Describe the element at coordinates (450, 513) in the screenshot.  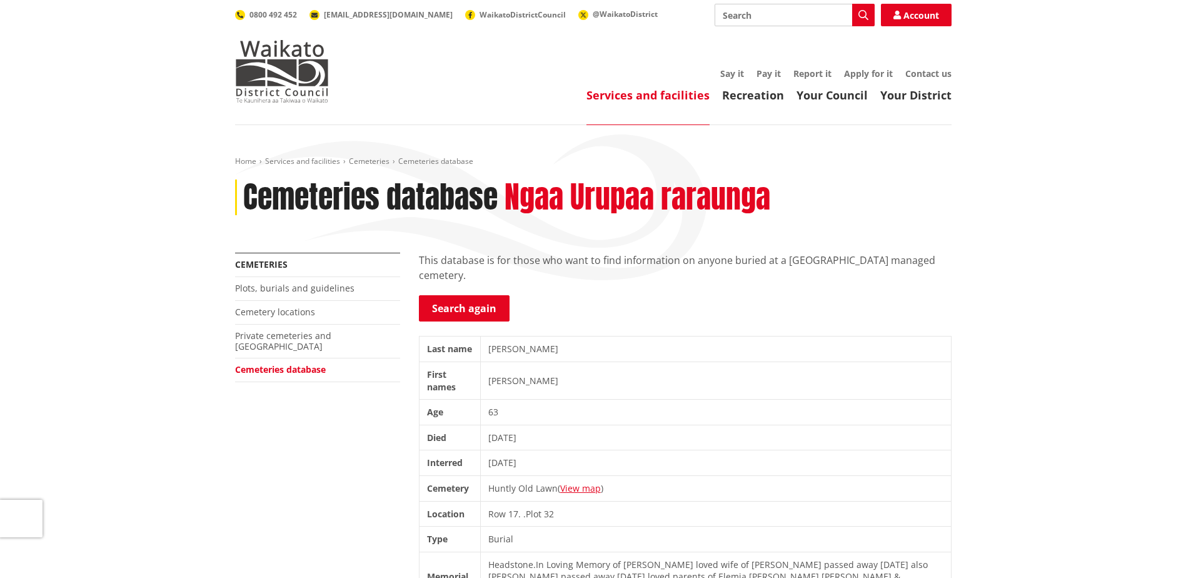
I see `th: Location` at that location.